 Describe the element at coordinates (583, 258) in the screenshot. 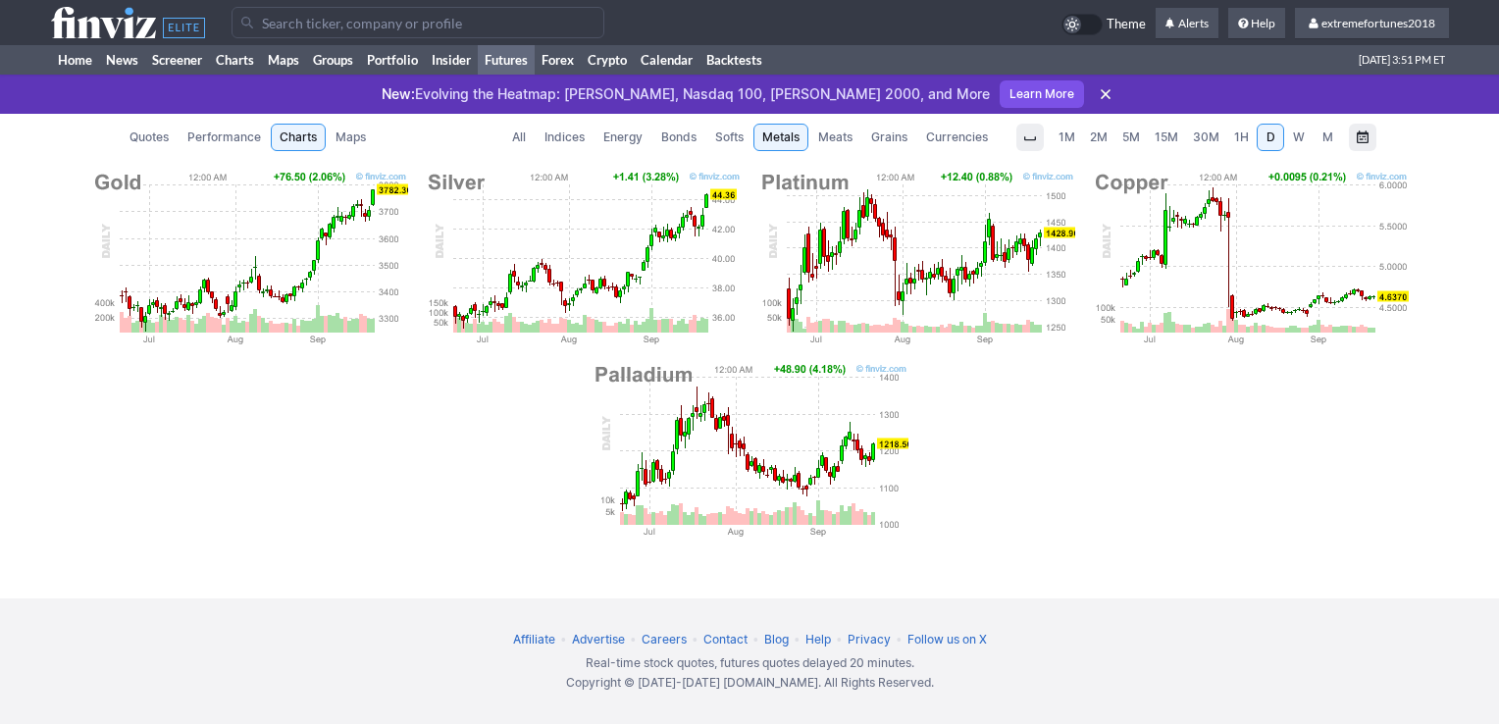

I see `img: Silver Chart Daily` at that location.